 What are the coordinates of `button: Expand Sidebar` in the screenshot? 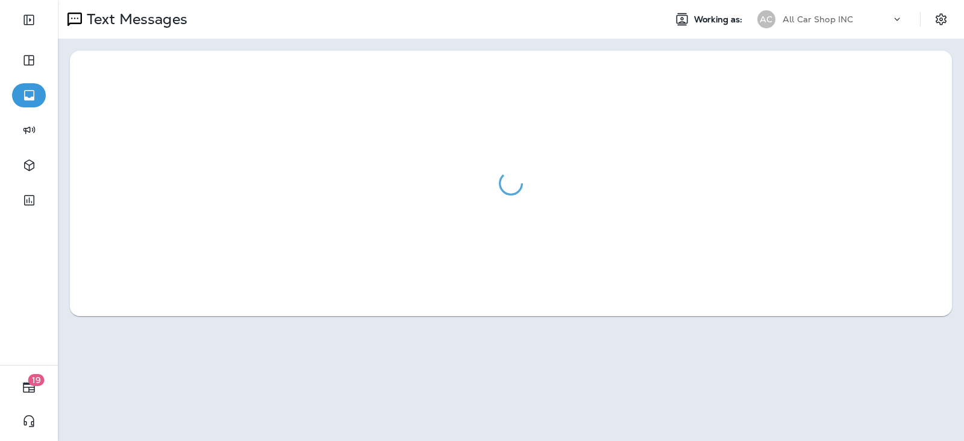 It's located at (29, 20).